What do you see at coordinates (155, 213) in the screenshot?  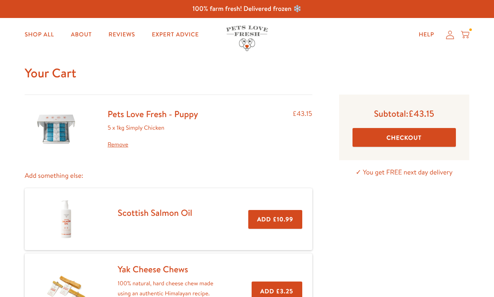 I see `a: Scottish Salmon Oil` at bounding box center [155, 213].